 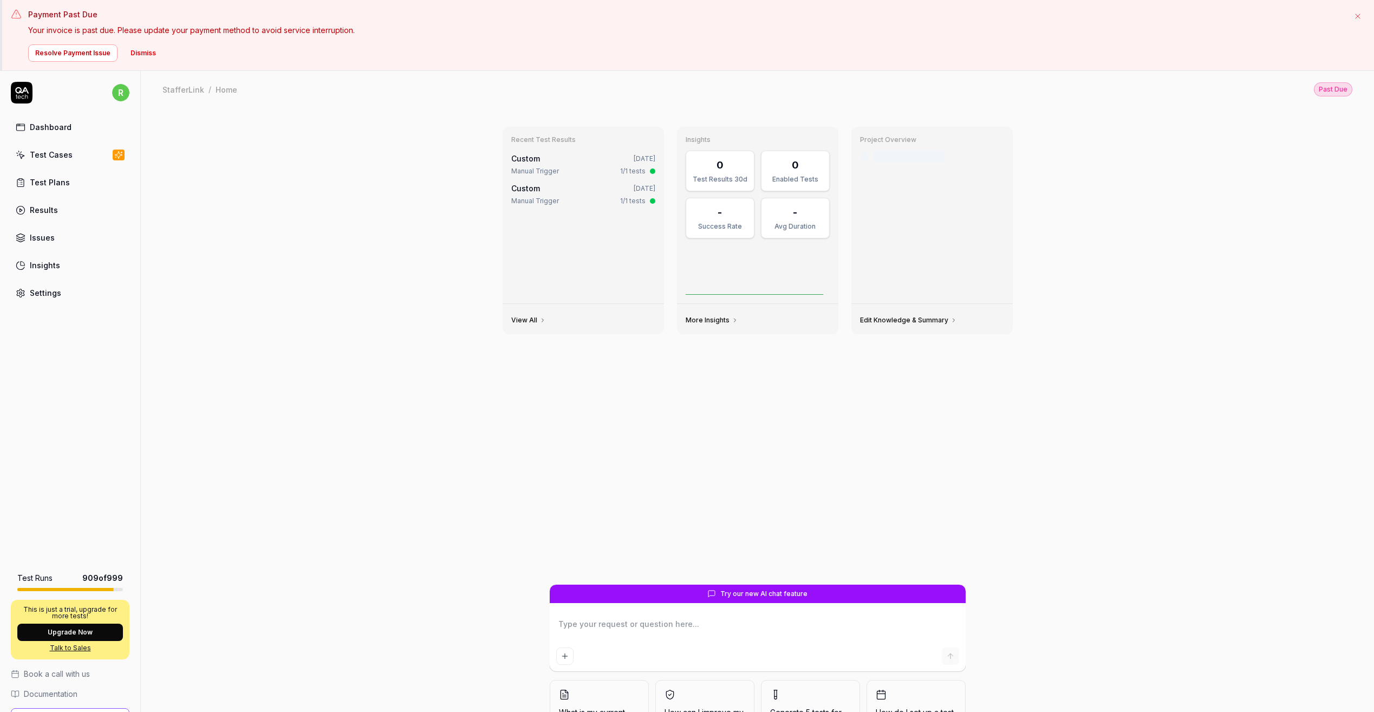 What do you see at coordinates (35, 578) in the screenshot?
I see `h5: Test Runs` at bounding box center [35, 578].